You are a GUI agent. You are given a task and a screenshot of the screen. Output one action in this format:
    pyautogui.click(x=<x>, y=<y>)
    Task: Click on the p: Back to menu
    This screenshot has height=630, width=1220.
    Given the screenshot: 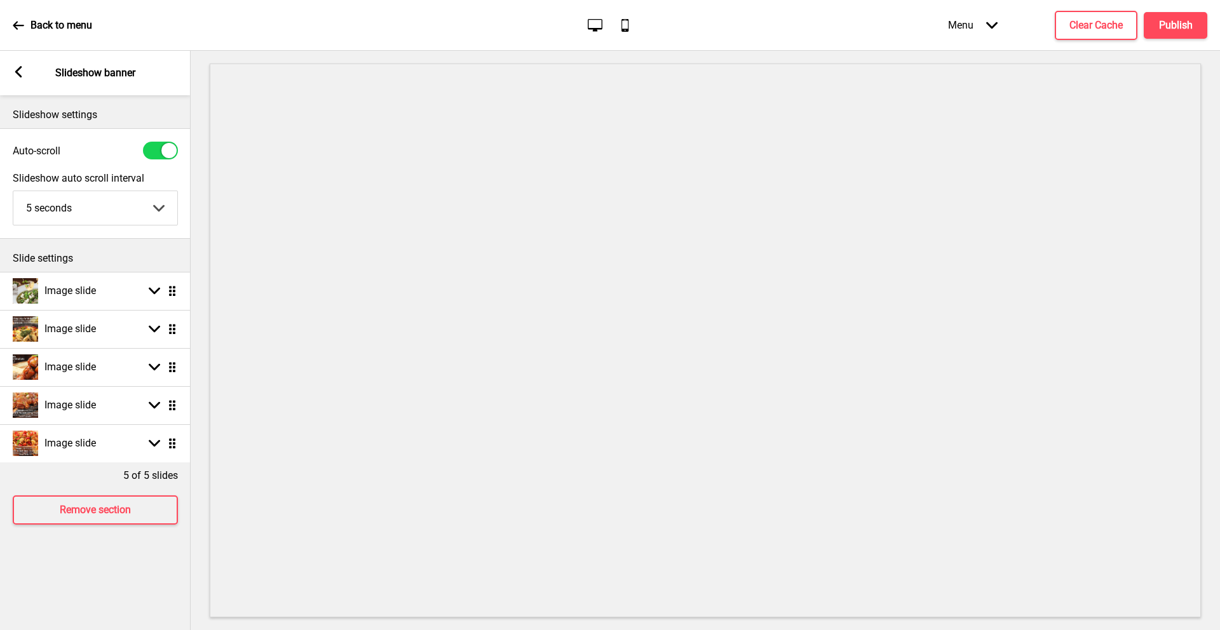 What is the action you would take?
    pyautogui.click(x=61, y=25)
    